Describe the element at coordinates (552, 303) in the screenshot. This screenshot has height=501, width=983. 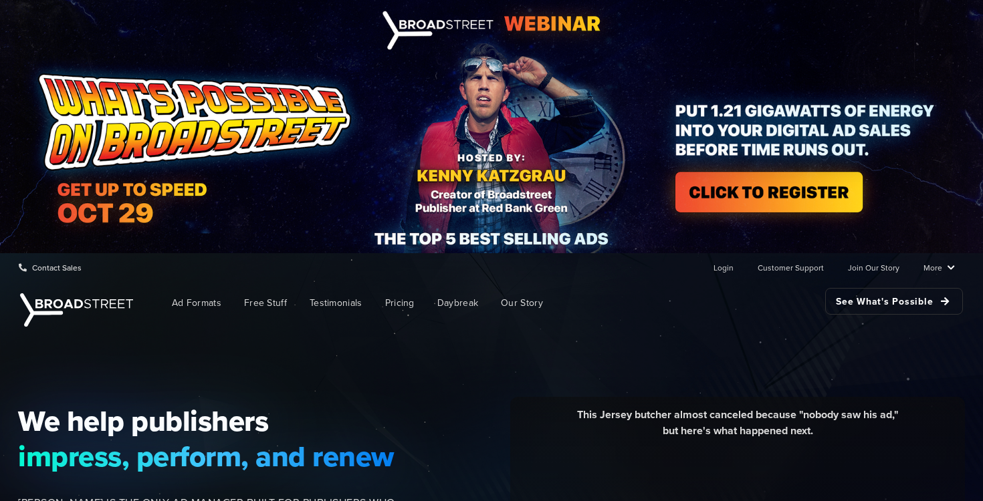
I see `nav: Main` at that location.